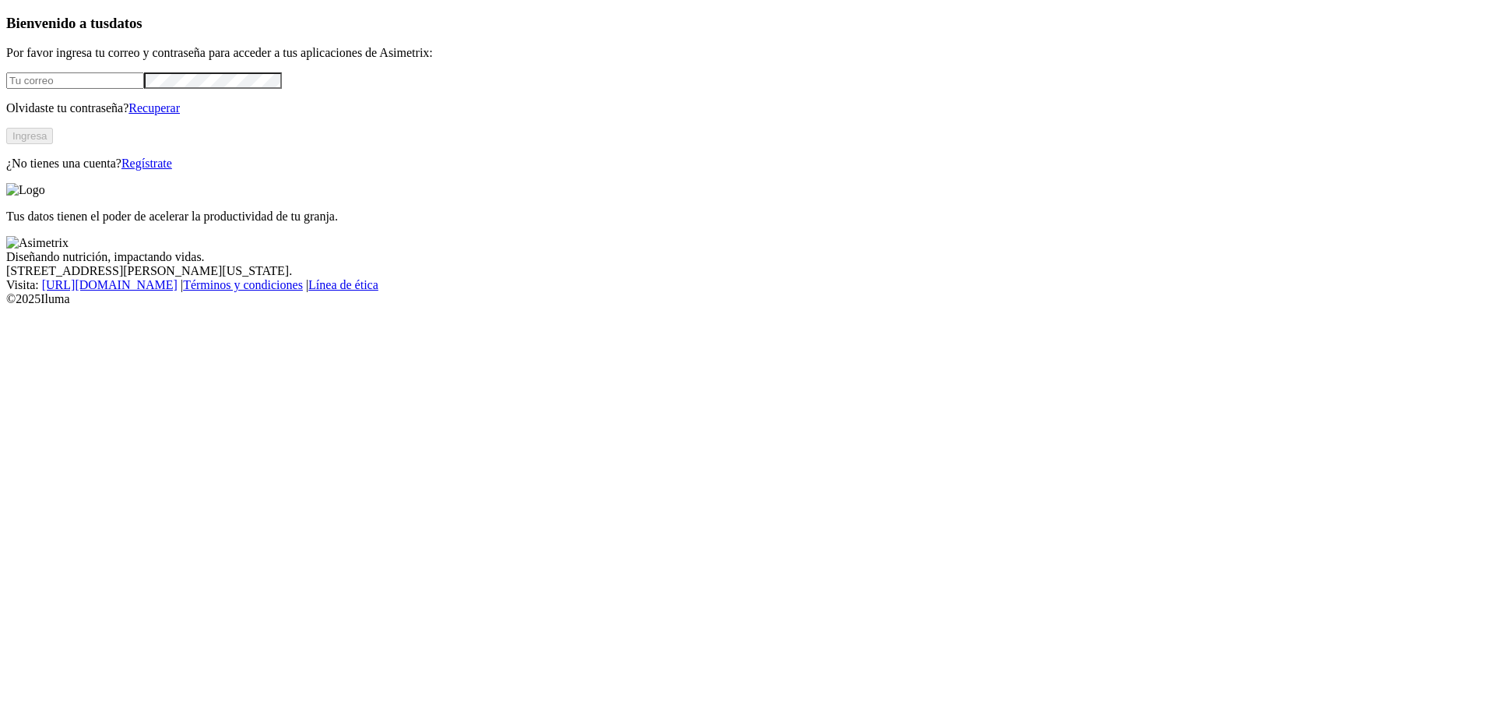 This screenshot has height=716, width=1495. Describe the element at coordinates (748, 164) in the screenshot. I see `p: ¿No tienes una cuenta?` at that location.